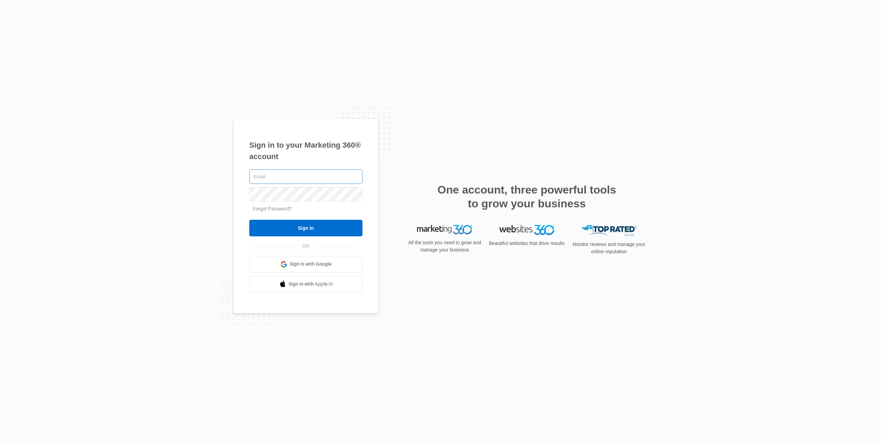 This screenshot has width=881, height=443. Describe the element at coordinates (445, 246) in the screenshot. I see `p: All the tools you need to grow and manage your business` at that location.